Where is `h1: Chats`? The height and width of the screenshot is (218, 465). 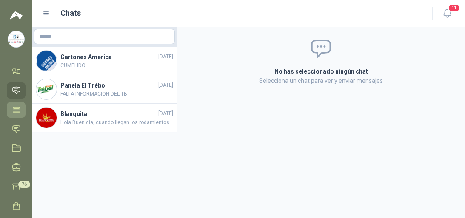
h1: Chats is located at coordinates (71, 13).